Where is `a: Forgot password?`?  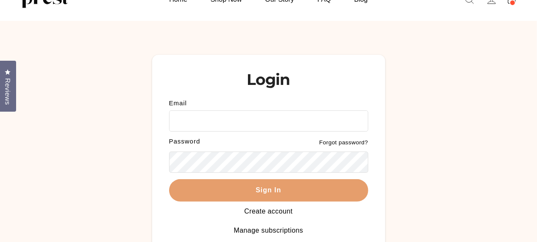
a: Forgot password? is located at coordinates (343, 142).